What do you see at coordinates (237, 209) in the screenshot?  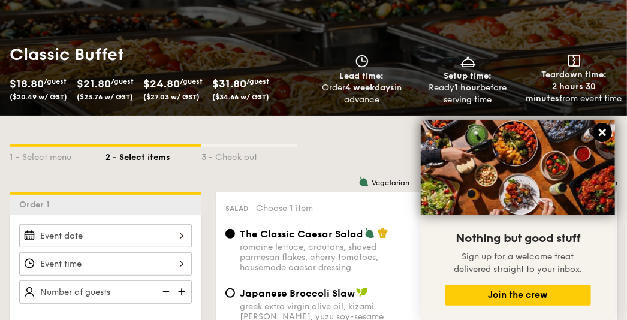 I see `span: Salad` at bounding box center [237, 209].